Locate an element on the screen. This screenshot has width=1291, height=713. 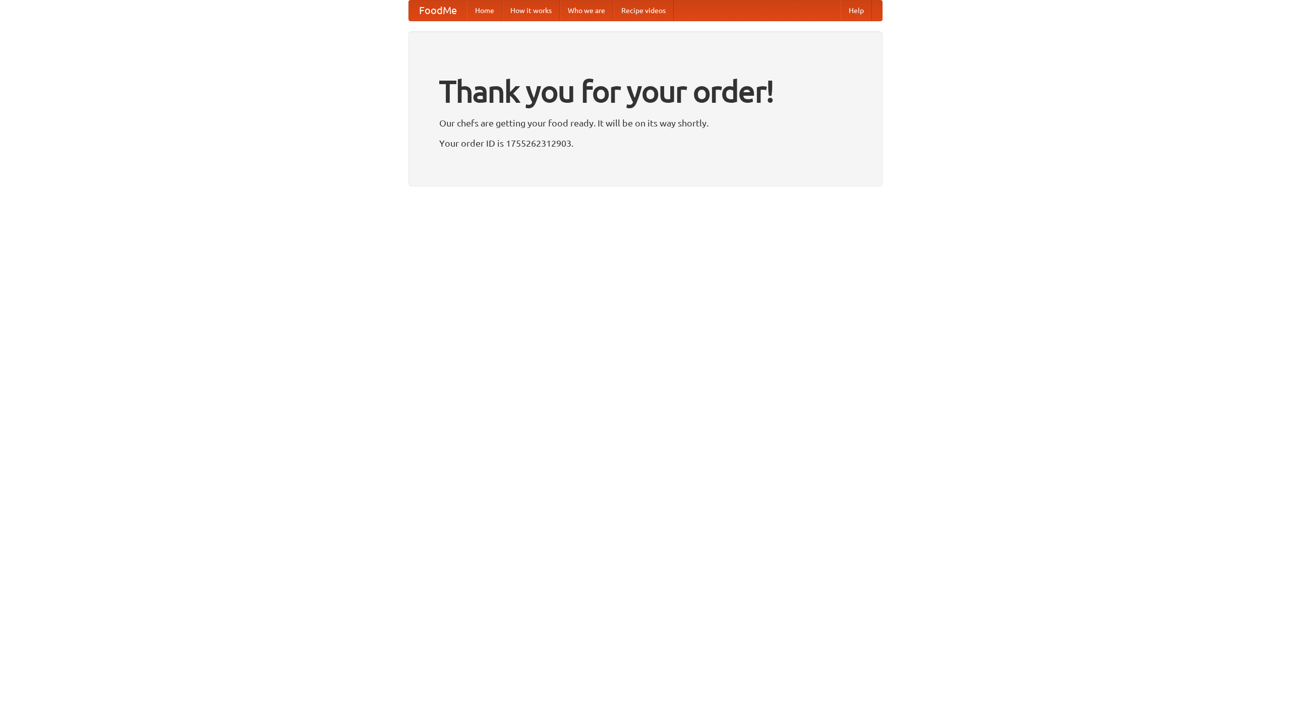
a: Recipe videos is located at coordinates (643, 11).